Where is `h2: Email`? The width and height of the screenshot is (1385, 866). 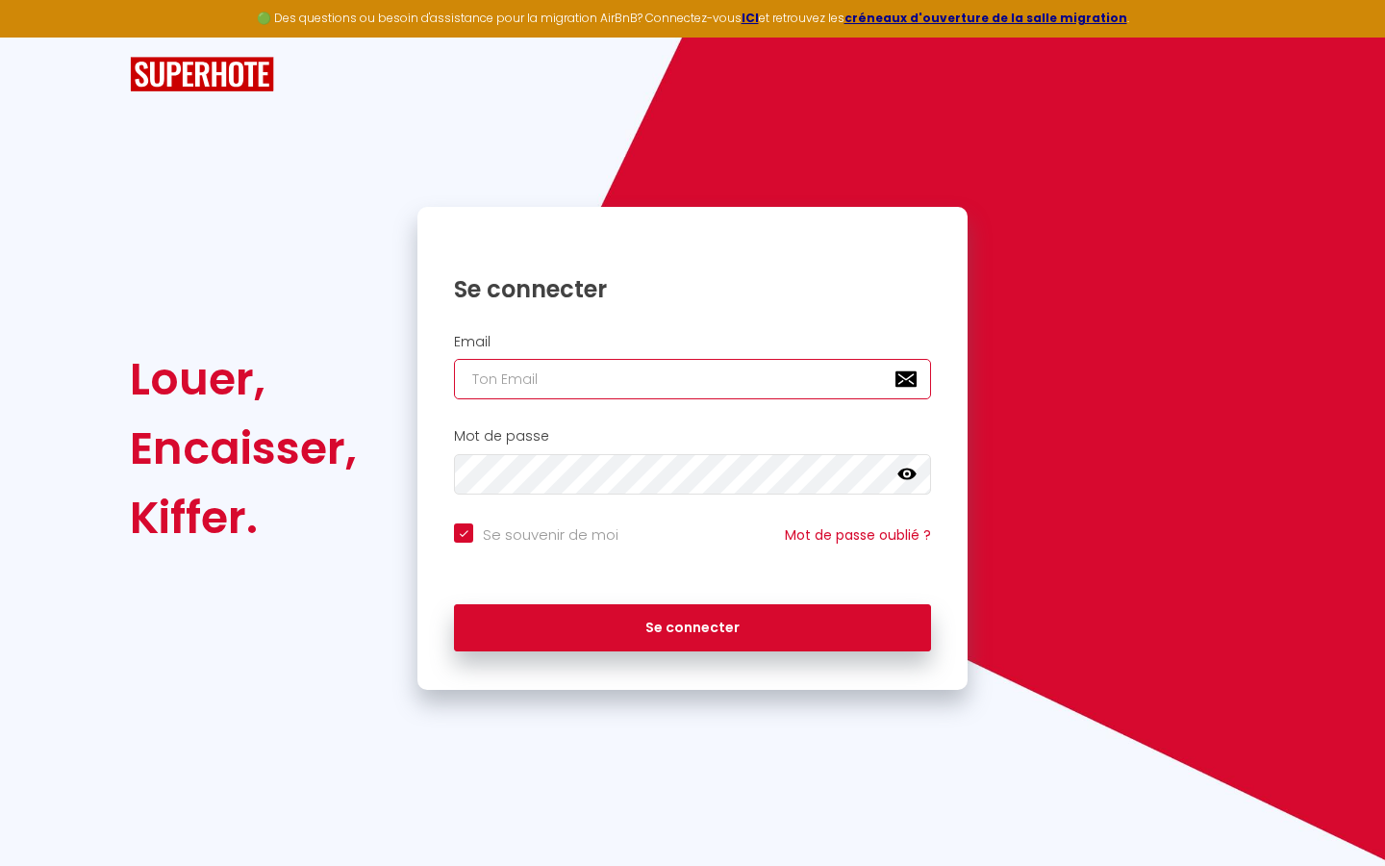
h2: Email is located at coordinates (693, 342).